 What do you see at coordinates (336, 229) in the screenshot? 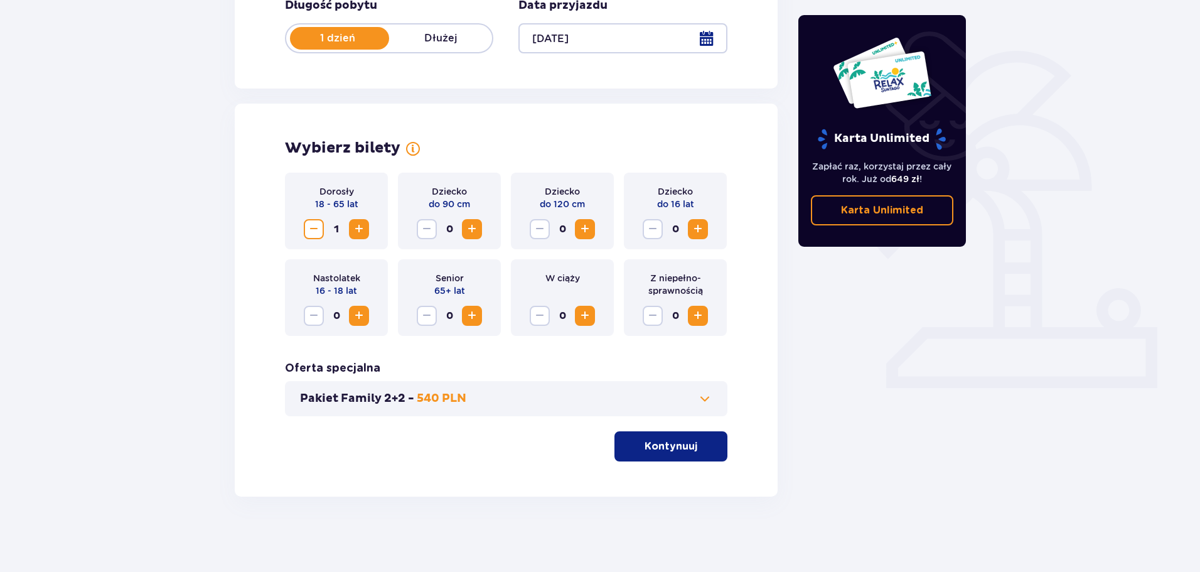
I see `span: 1` at bounding box center [336, 229].